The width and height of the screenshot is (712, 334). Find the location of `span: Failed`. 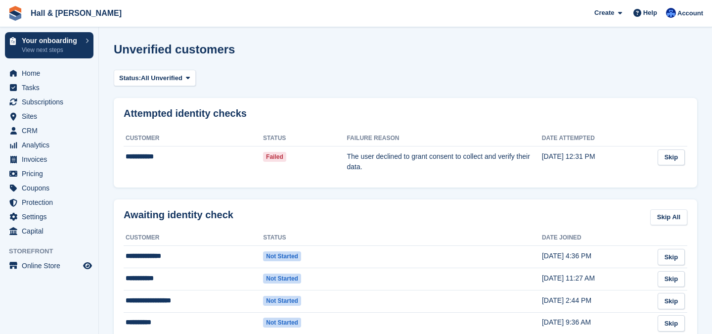

span: Failed is located at coordinates (274, 157).